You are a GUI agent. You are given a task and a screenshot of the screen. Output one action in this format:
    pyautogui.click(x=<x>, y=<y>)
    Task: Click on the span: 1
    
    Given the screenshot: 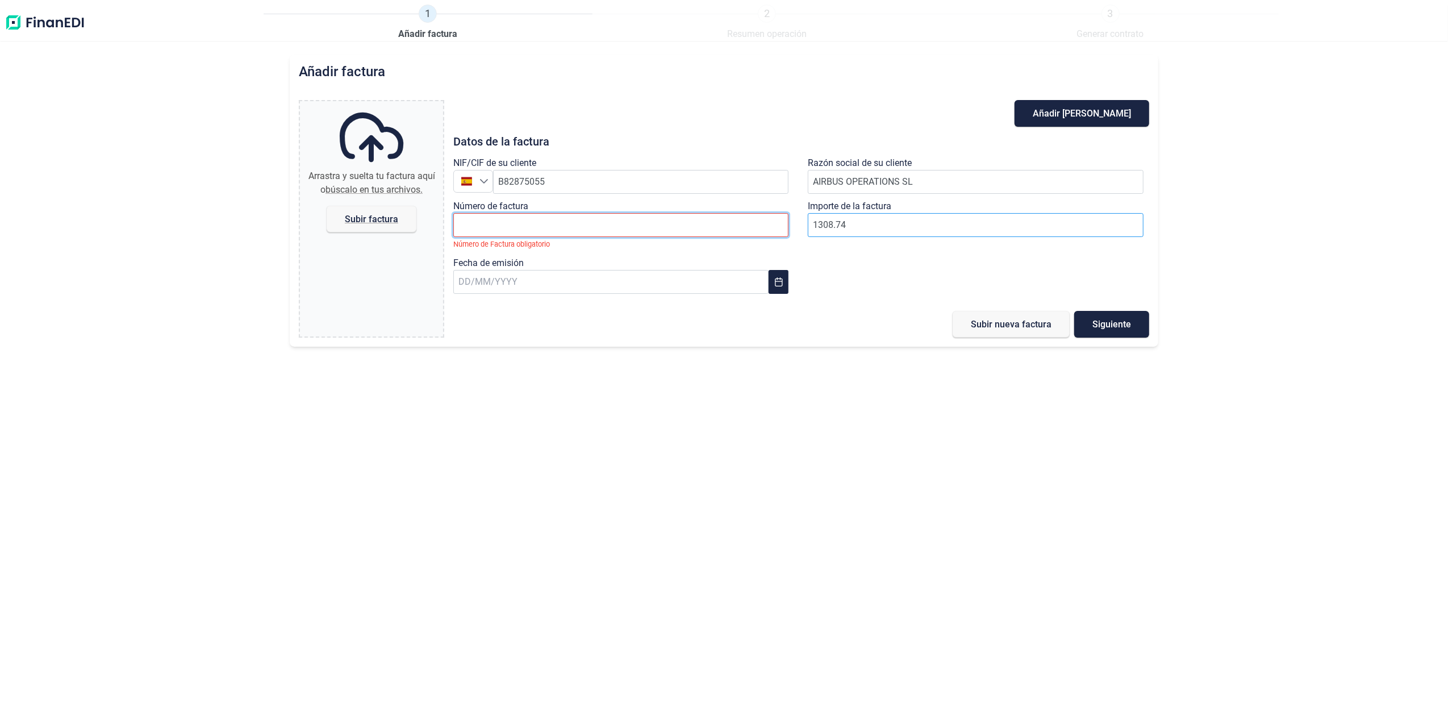 What is the action you would take?
    pyautogui.click(x=428, y=14)
    